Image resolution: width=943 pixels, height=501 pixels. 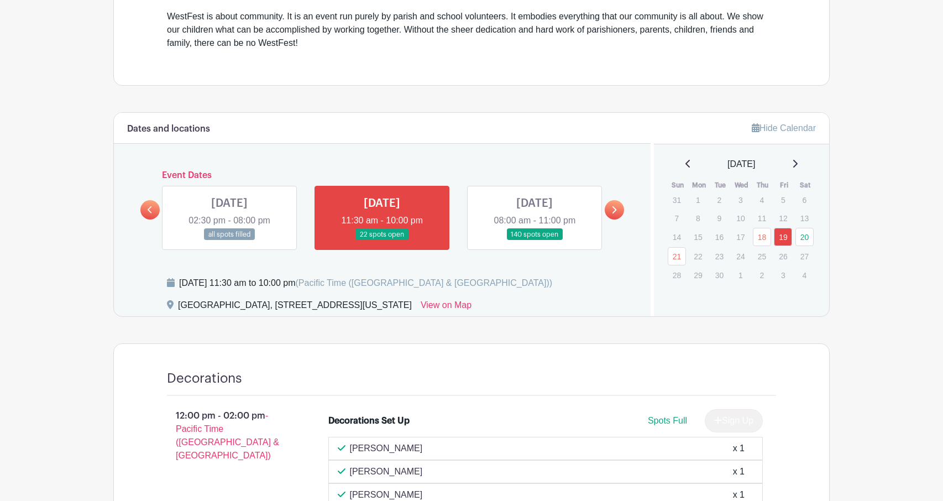 I want to click on div: WestFest is about community. It is an event run purely by parish and school volunteers. It embodi..., so click(x=472, y=30).